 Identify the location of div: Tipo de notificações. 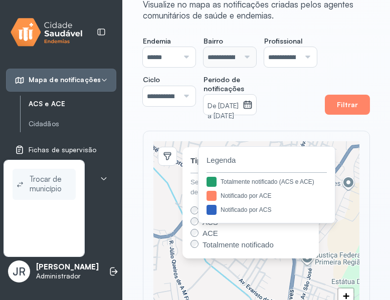
(227, 161).